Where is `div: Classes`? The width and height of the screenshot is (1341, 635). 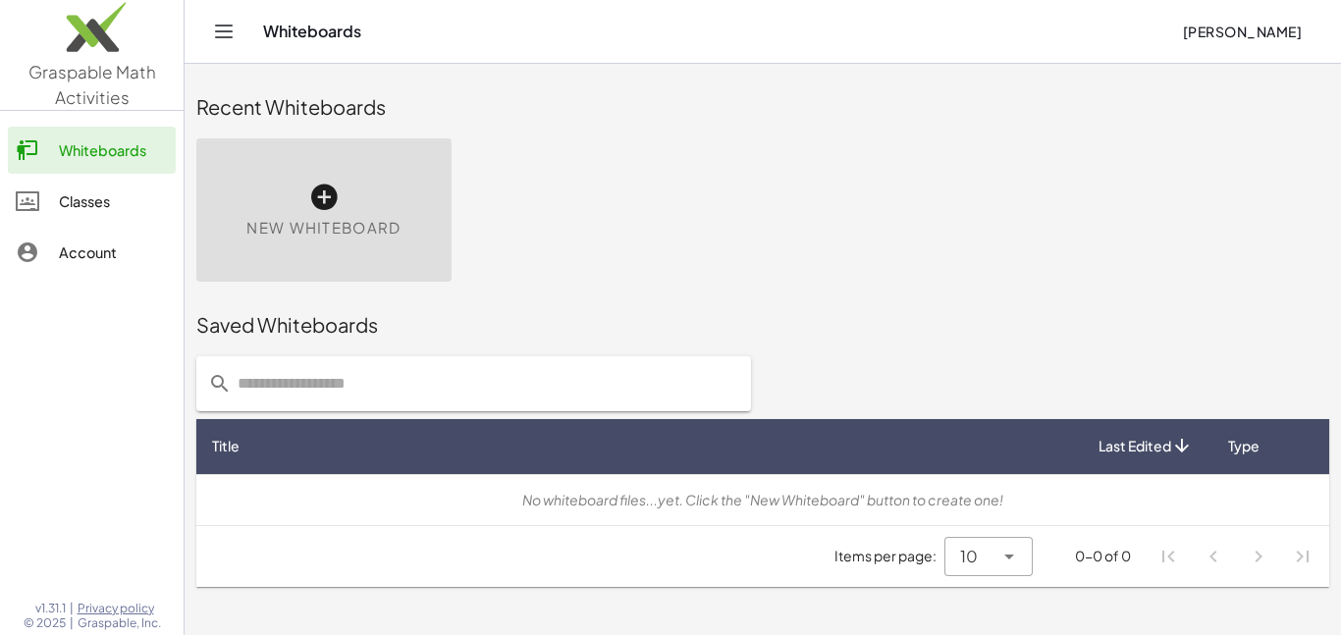 div: Classes is located at coordinates (113, 201).